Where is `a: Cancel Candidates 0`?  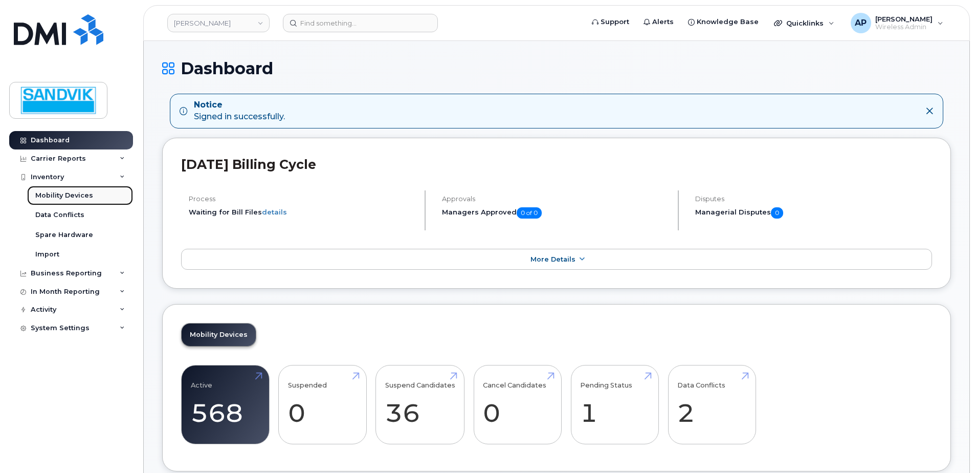
a: Cancel Candidates 0 is located at coordinates (517, 405).